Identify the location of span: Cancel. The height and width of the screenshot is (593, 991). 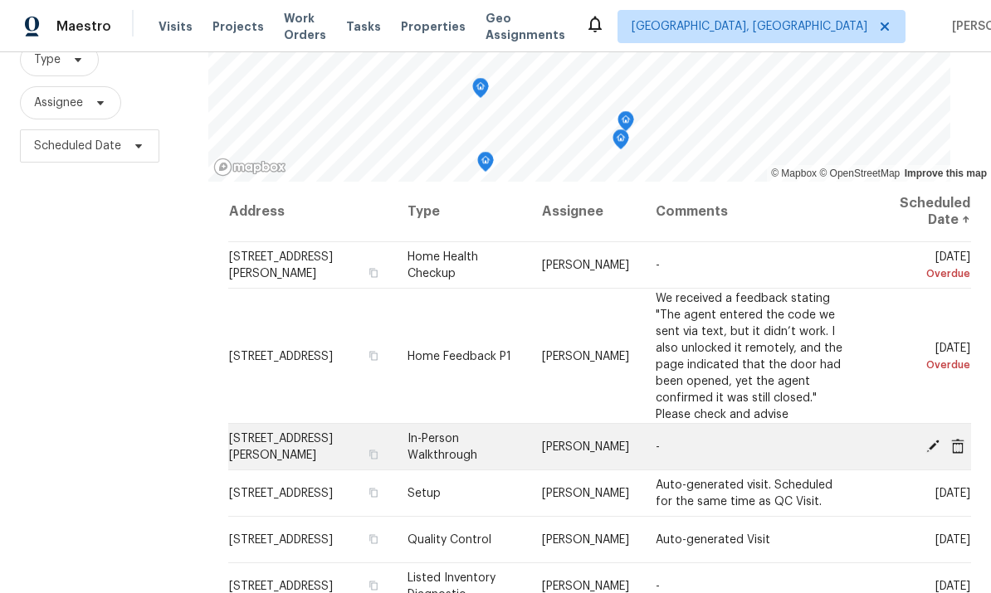
(958, 446).